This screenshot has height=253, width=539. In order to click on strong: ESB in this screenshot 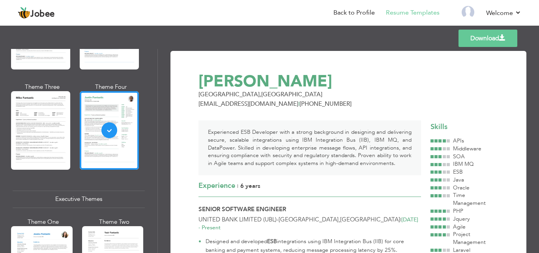, I will do `click(272, 241)`.